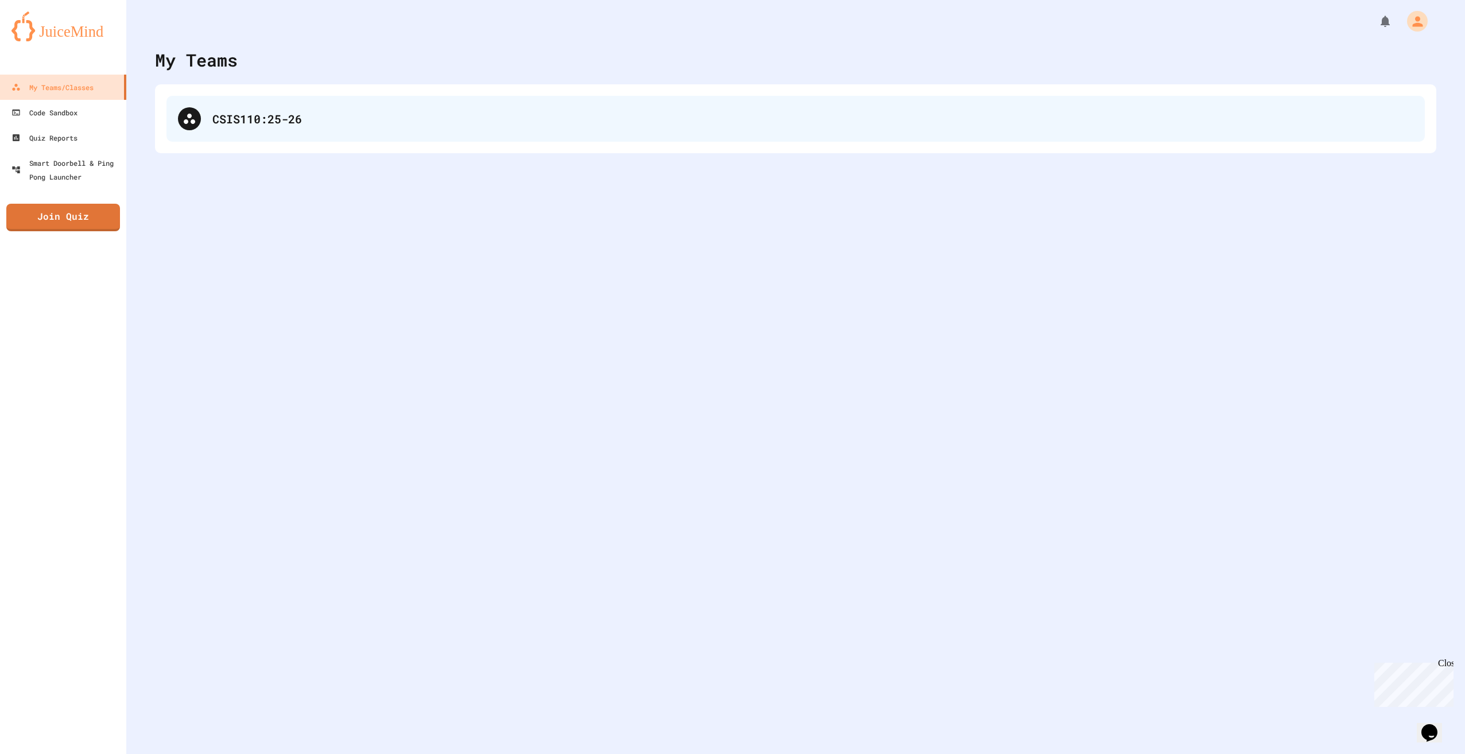  I want to click on div: Chat with us now!Close, so click(42, 38).